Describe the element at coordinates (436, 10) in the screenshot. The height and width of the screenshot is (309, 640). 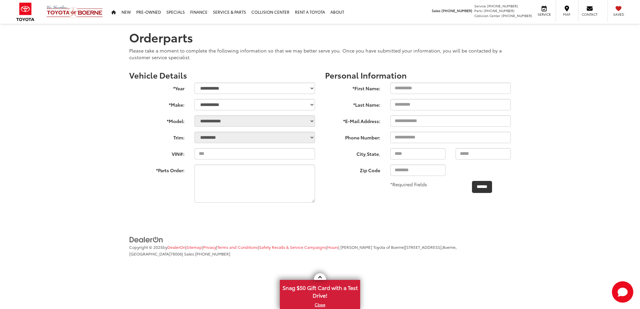
I see `span: Sales` at that location.